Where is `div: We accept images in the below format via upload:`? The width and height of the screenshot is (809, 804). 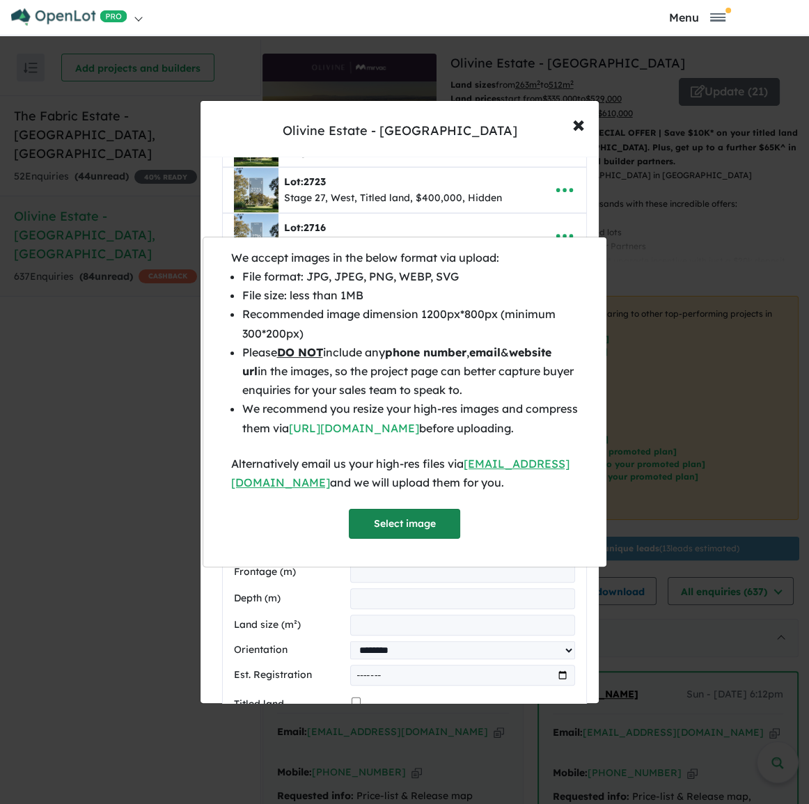
div: We accept images in the below format via upload: is located at coordinates (405, 258).